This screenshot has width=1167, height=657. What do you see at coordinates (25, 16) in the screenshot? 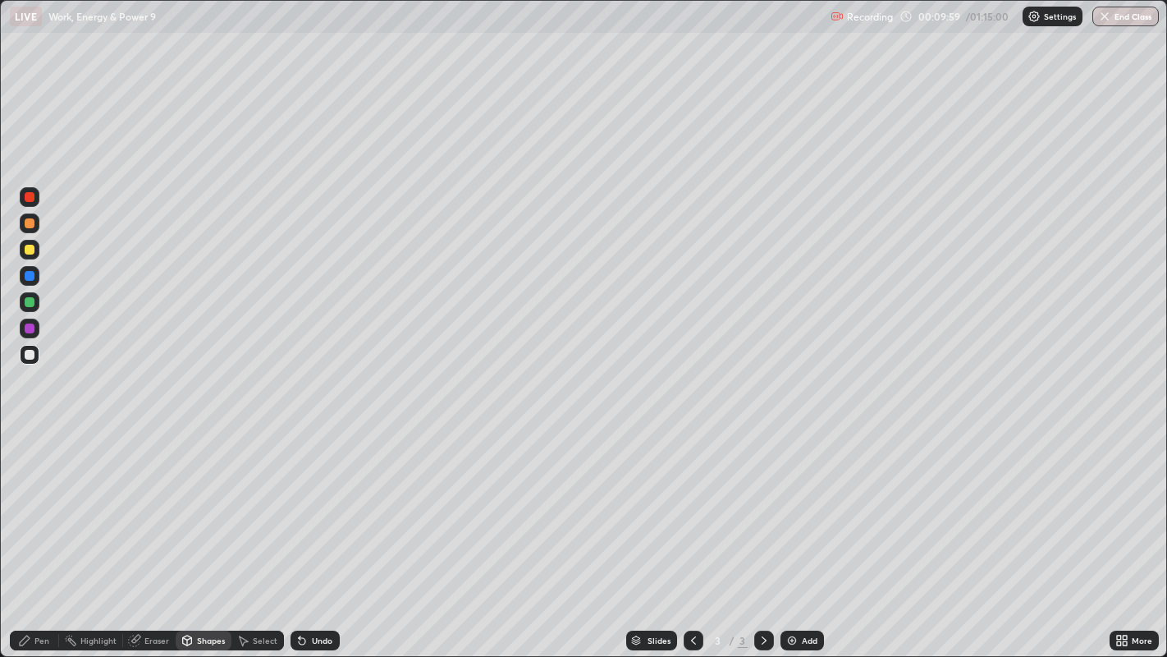
I see `p: LIVE` at bounding box center [25, 16].